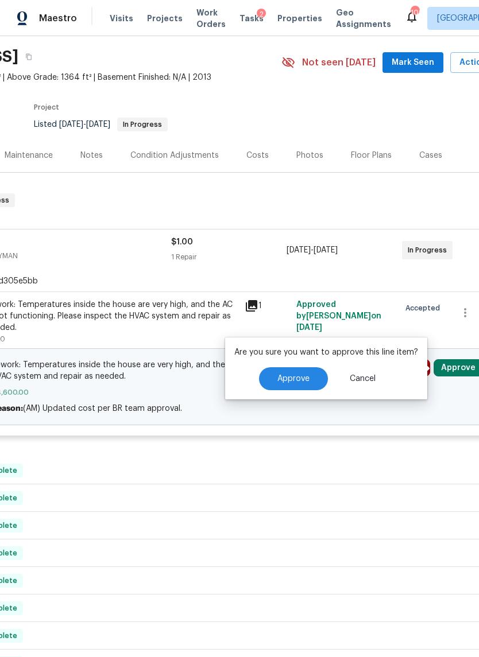 This screenshot has width=479, height=657. I want to click on div: Floor Plans, so click(371, 156).